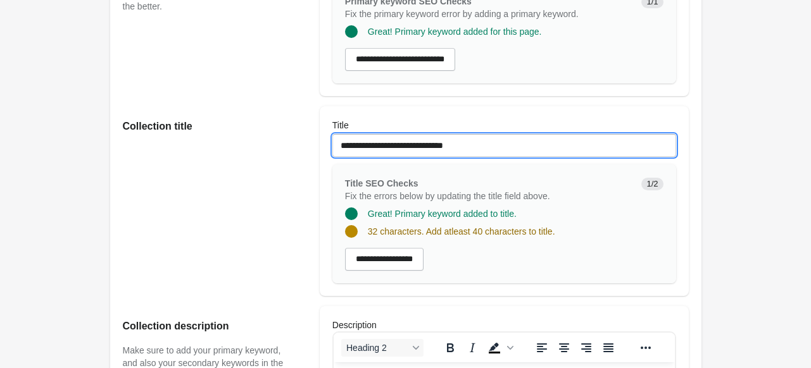  What do you see at coordinates (442, 214) in the screenshot?
I see `span: Great! Primary keyword added to title.` at bounding box center [442, 214].